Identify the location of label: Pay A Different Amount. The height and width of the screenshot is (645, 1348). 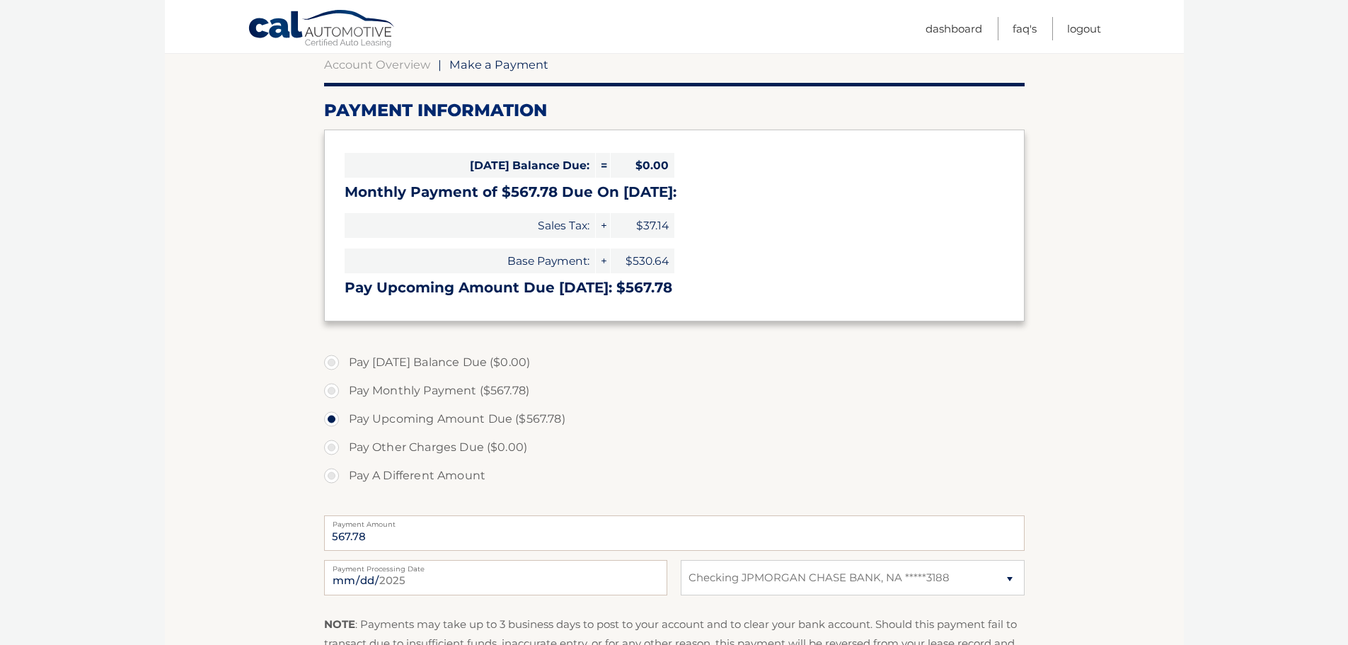
(674, 475).